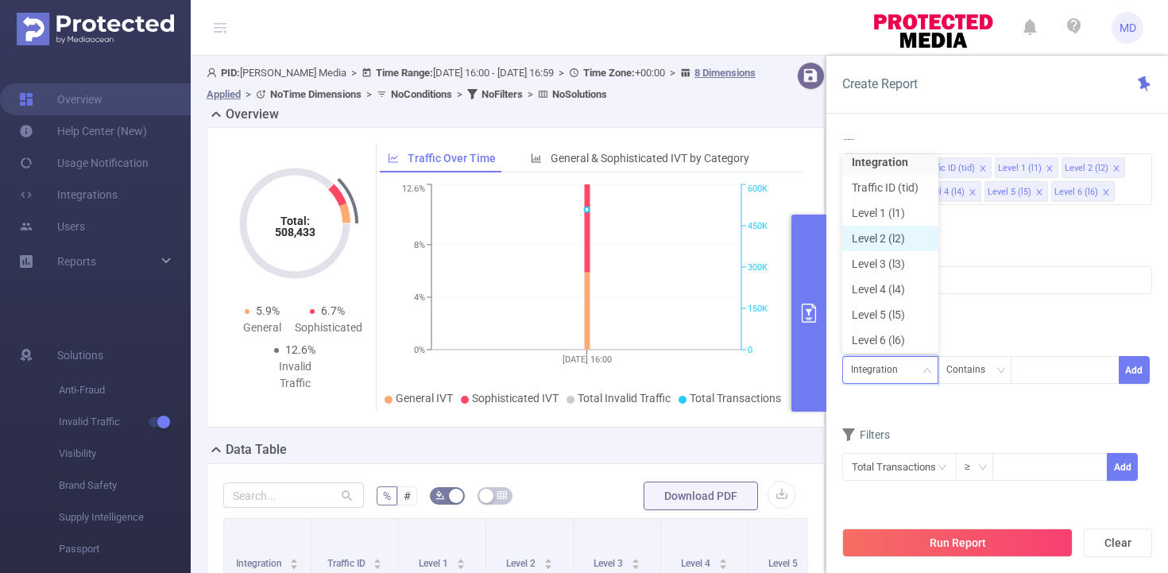 This screenshot has width=1168, height=573. Describe the element at coordinates (890, 264) in the screenshot. I see `li: Level 3 (l3)` at that location.